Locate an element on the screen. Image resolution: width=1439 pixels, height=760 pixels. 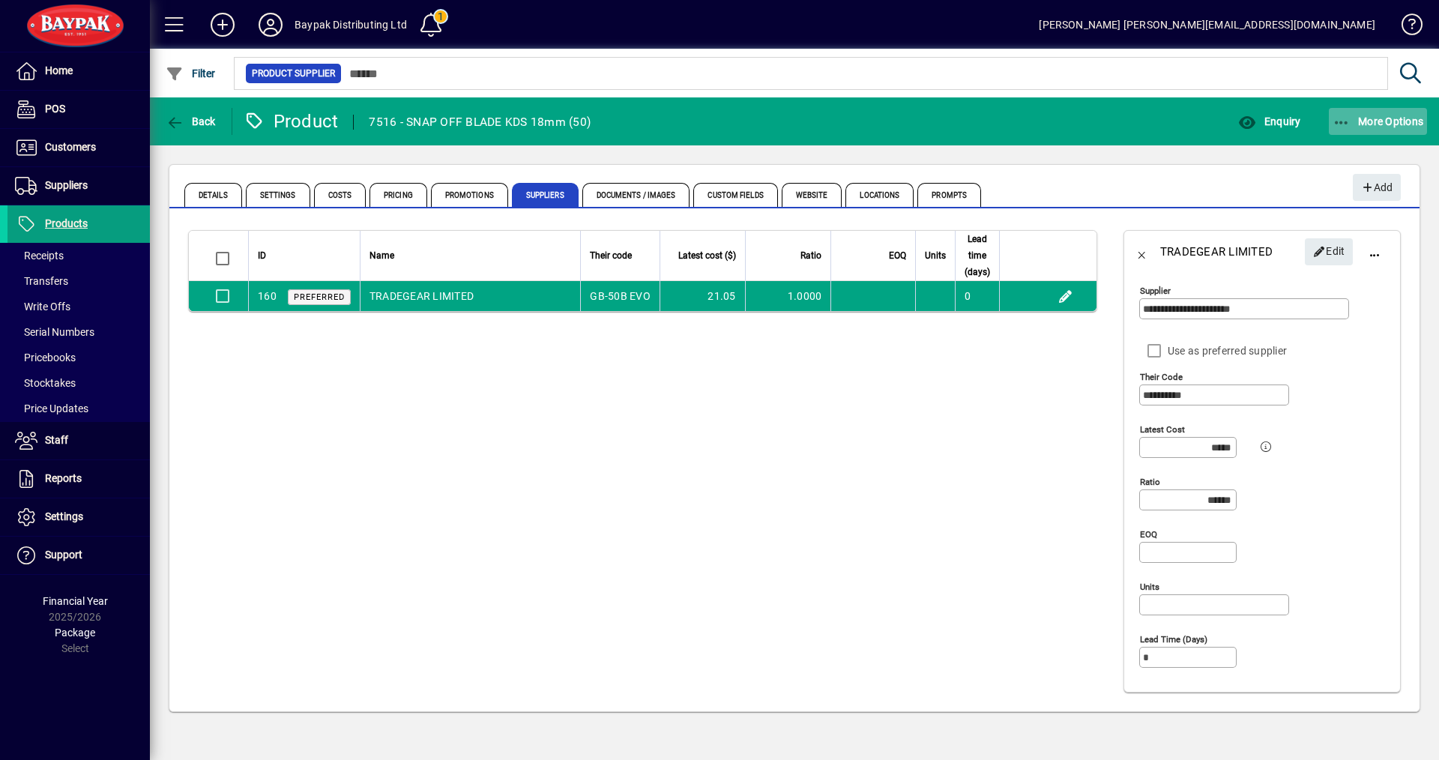
td: 21.05 is located at coordinates (702, 296).